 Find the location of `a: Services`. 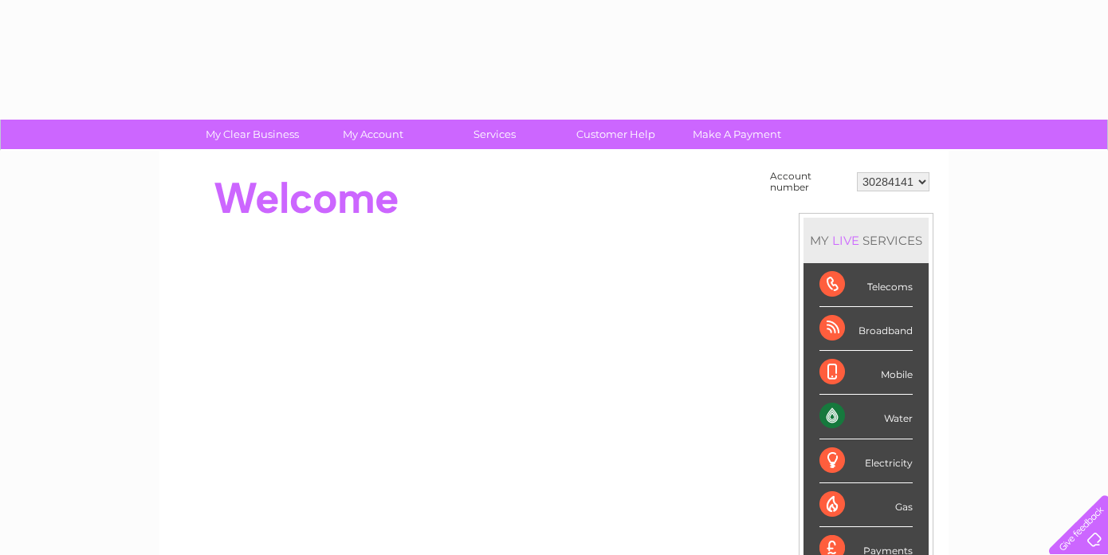

a: Services is located at coordinates (494, 134).